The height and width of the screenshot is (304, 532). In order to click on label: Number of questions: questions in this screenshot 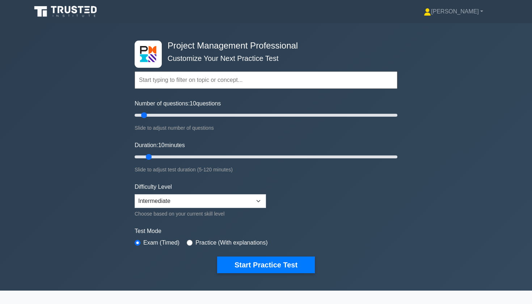, I will do `click(178, 104)`.